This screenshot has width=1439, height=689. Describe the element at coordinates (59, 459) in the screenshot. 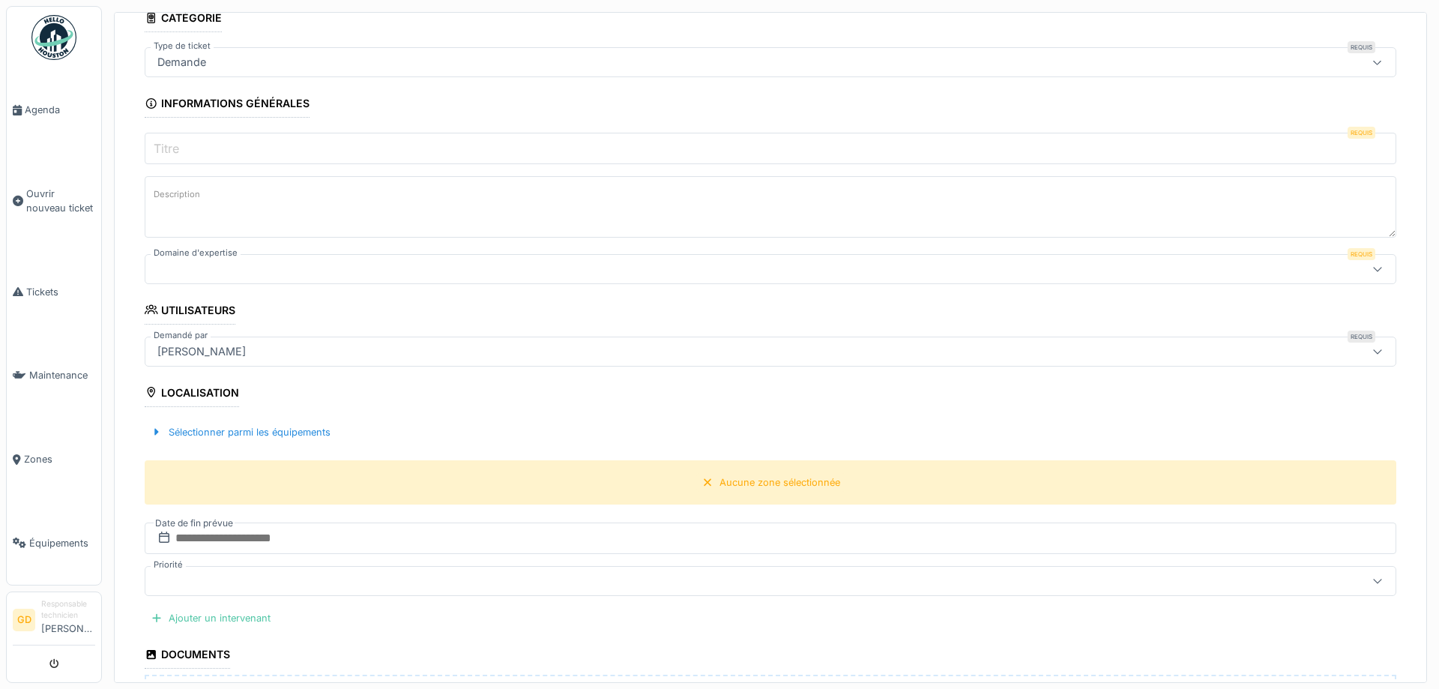

I see `span: Zones` at that location.